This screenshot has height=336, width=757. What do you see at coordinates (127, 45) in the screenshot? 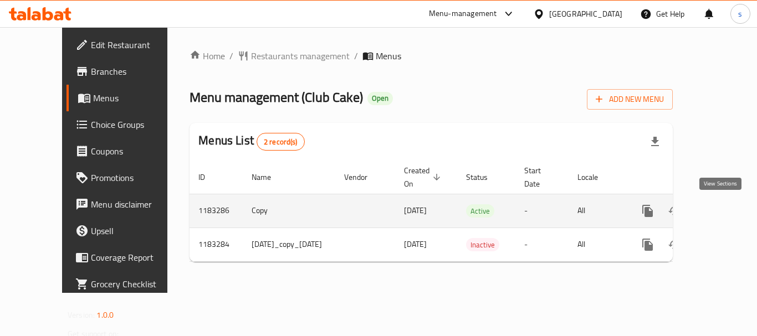
I see `a: Edit Restaurant` at bounding box center [127, 45].